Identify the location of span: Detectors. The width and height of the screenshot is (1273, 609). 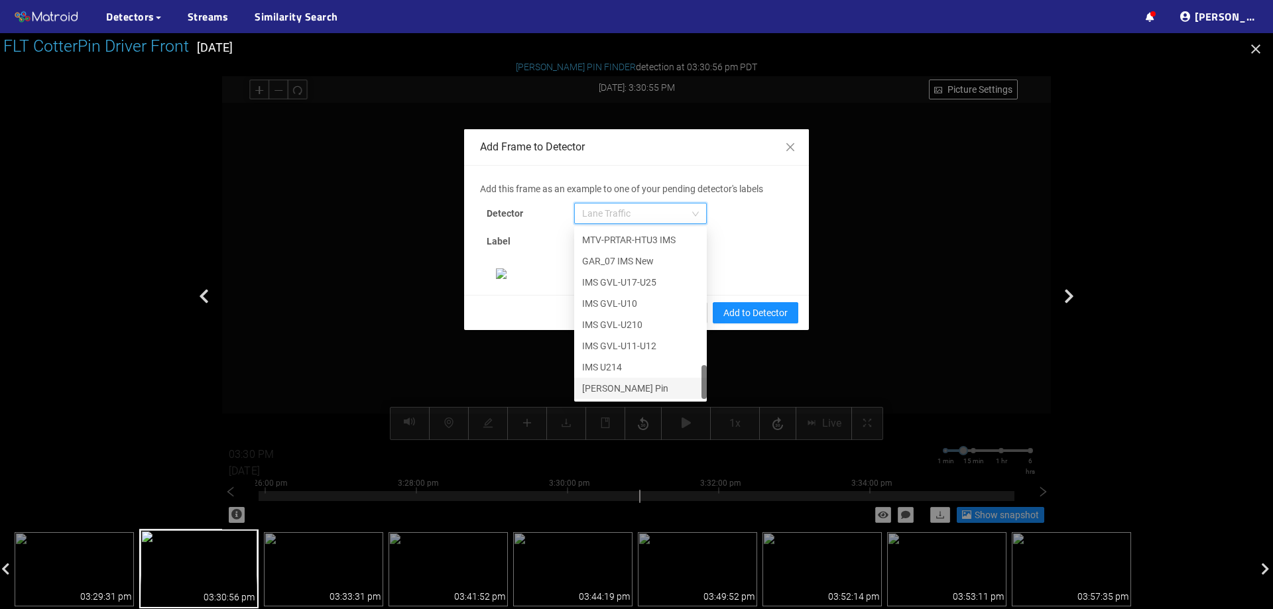
(130, 17).